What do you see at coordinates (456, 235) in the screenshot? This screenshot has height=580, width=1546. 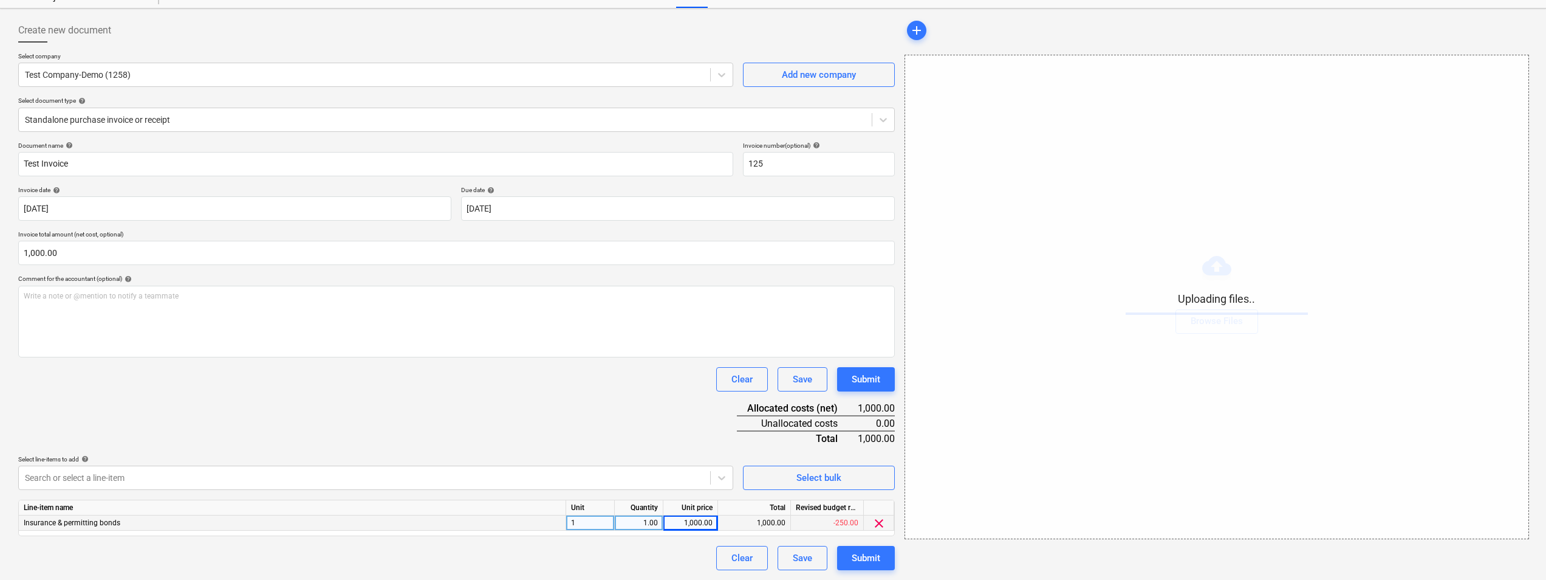 I see `p: Invoice total amount (net cost, optional)` at bounding box center [456, 235].